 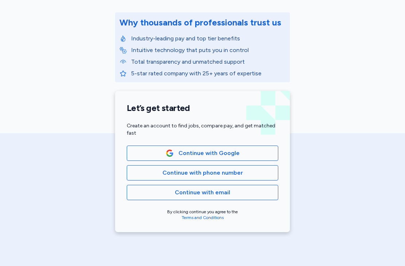 I want to click on img: Google Logo, so click(x=170, y=153).